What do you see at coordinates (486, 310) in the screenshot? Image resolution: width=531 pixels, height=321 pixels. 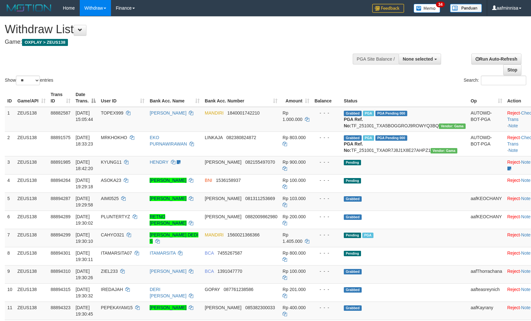 I see `td: aafKayrany` at bounding box center [486, 310].